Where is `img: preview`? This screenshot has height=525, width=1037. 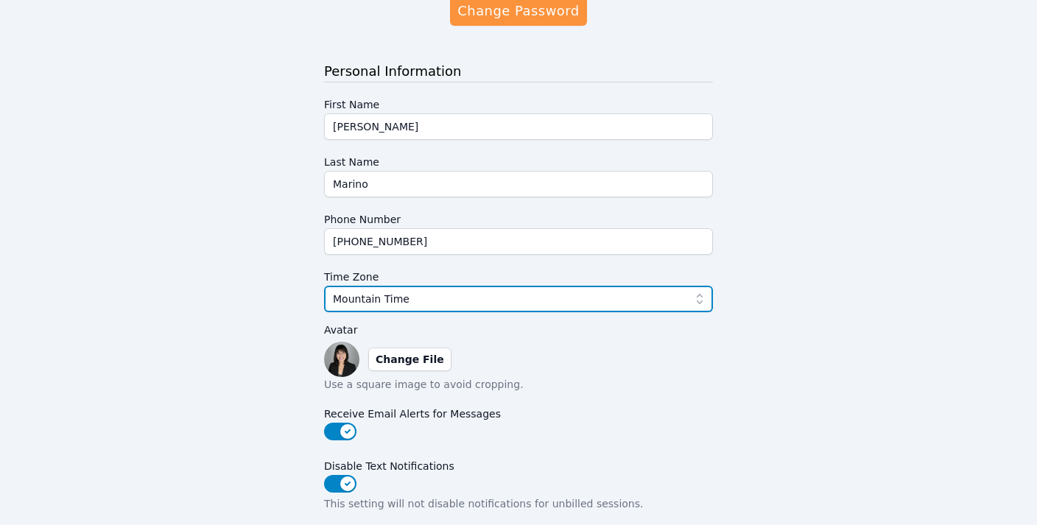
img: preview is located at coordinates (342, 359).